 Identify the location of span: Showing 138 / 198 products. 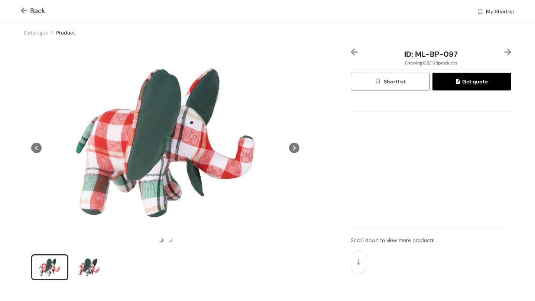
(431, 63).